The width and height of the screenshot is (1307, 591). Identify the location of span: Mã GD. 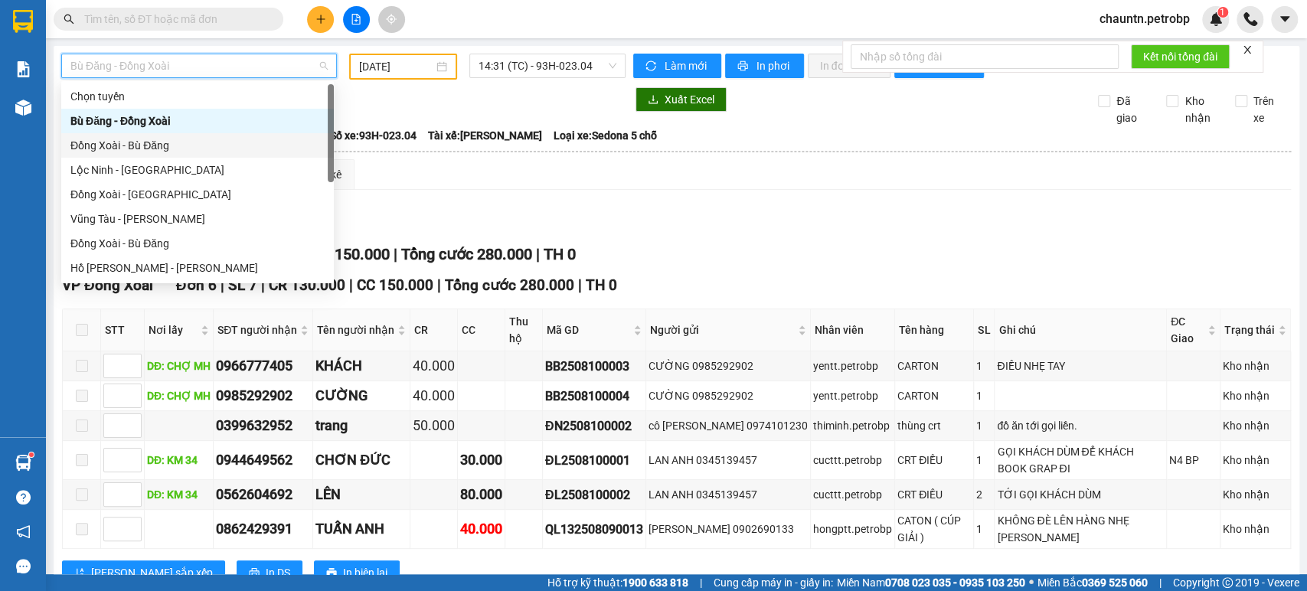
(588, 330).